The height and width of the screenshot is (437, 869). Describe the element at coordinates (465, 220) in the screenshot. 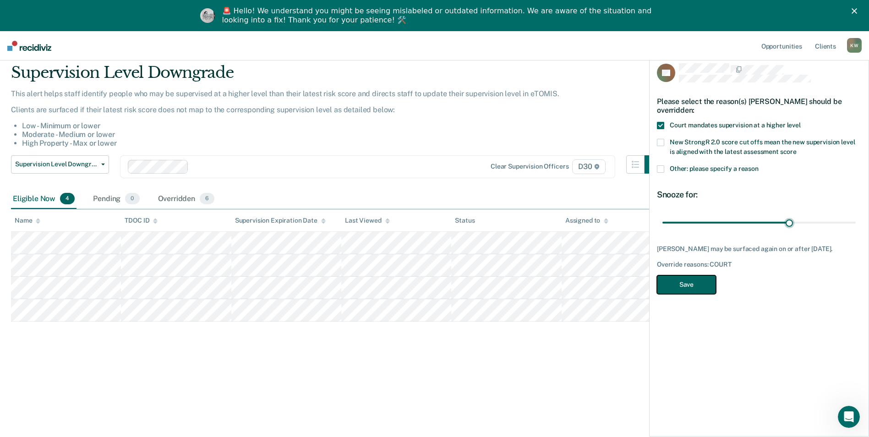

I see `div: Status` at that location.